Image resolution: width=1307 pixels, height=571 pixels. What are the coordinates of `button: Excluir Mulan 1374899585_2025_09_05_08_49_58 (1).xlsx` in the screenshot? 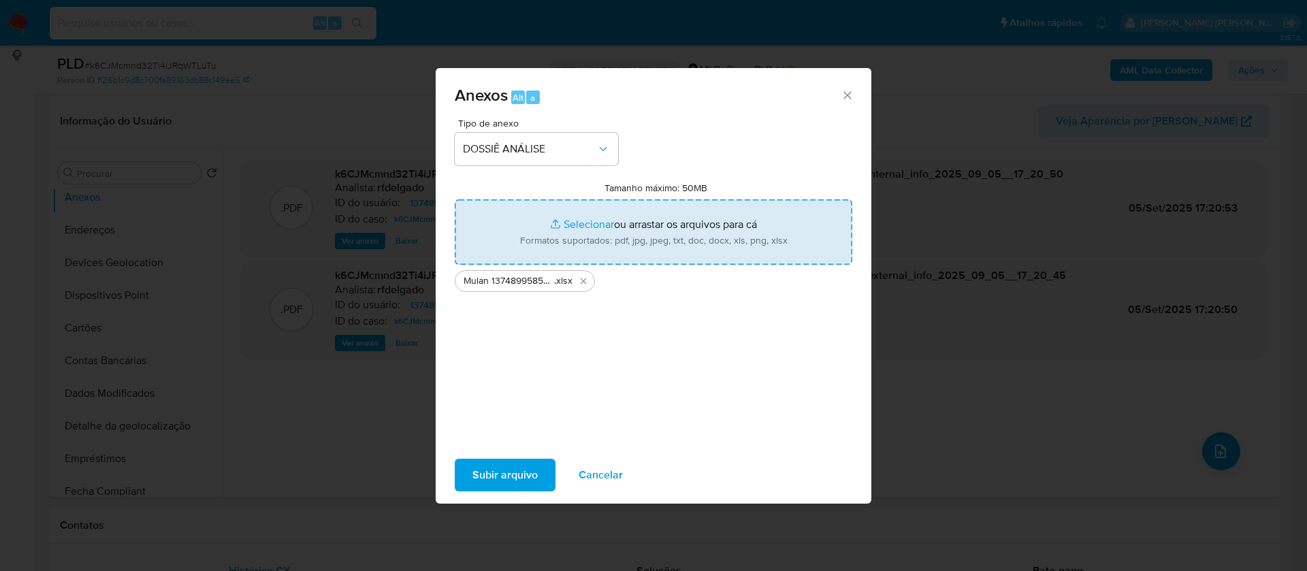 It's located at (583, 281).